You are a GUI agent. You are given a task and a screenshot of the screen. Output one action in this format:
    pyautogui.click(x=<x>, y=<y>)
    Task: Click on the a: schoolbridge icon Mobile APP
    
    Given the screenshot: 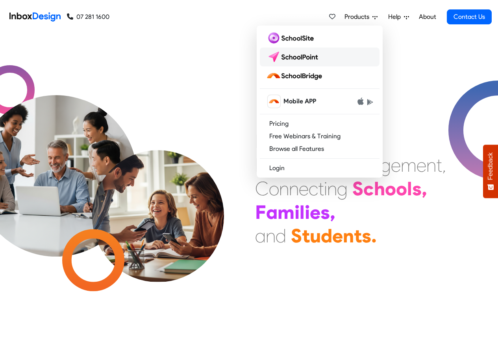 What is the action you would take?
    pyautogui.click(x=319, y=101)
    